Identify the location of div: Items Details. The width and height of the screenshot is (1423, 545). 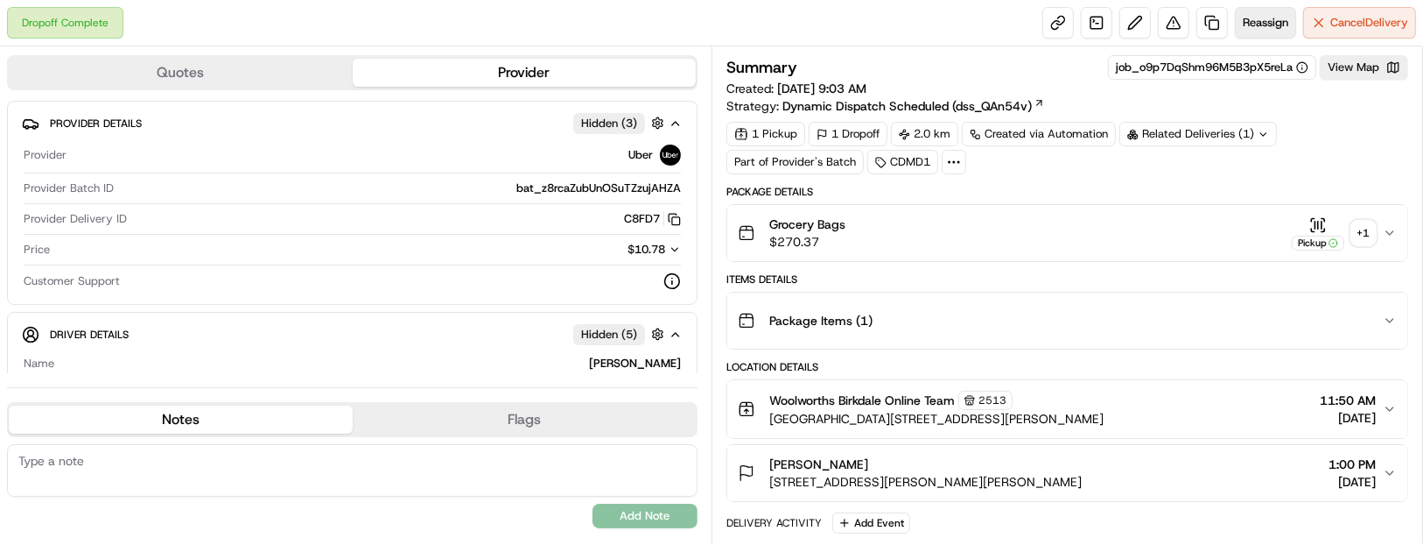
(1067, 279).